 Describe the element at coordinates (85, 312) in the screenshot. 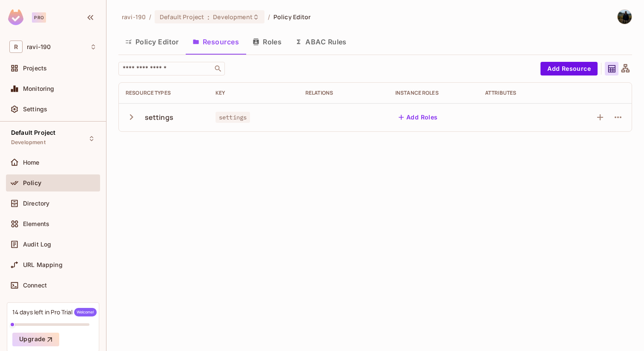

I see `span: Welcome!` at that location.